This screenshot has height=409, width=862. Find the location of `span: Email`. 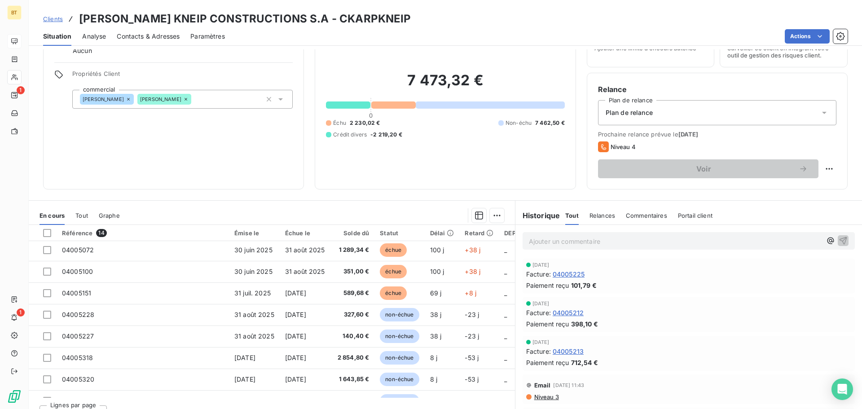

span: Email is located at coordinates (542, 385).